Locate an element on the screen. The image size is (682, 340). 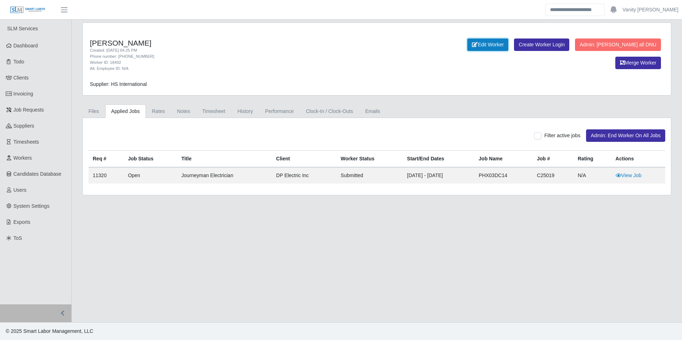
button: Admin: End Worker On All Jobs is located at coordinates (626, 136).